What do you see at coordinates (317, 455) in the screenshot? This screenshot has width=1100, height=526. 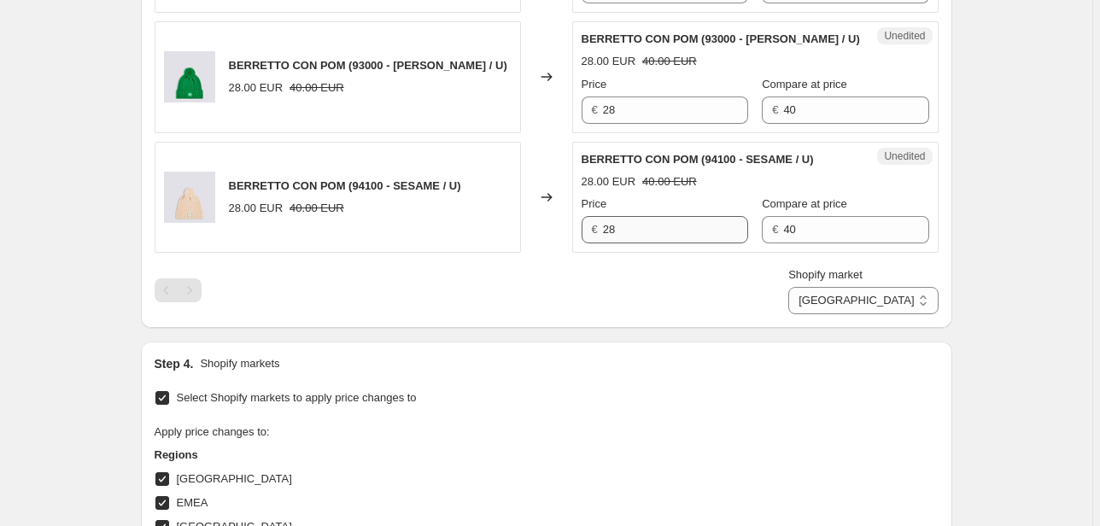 I see `h3: Regions` at bounding box center [317, 455].